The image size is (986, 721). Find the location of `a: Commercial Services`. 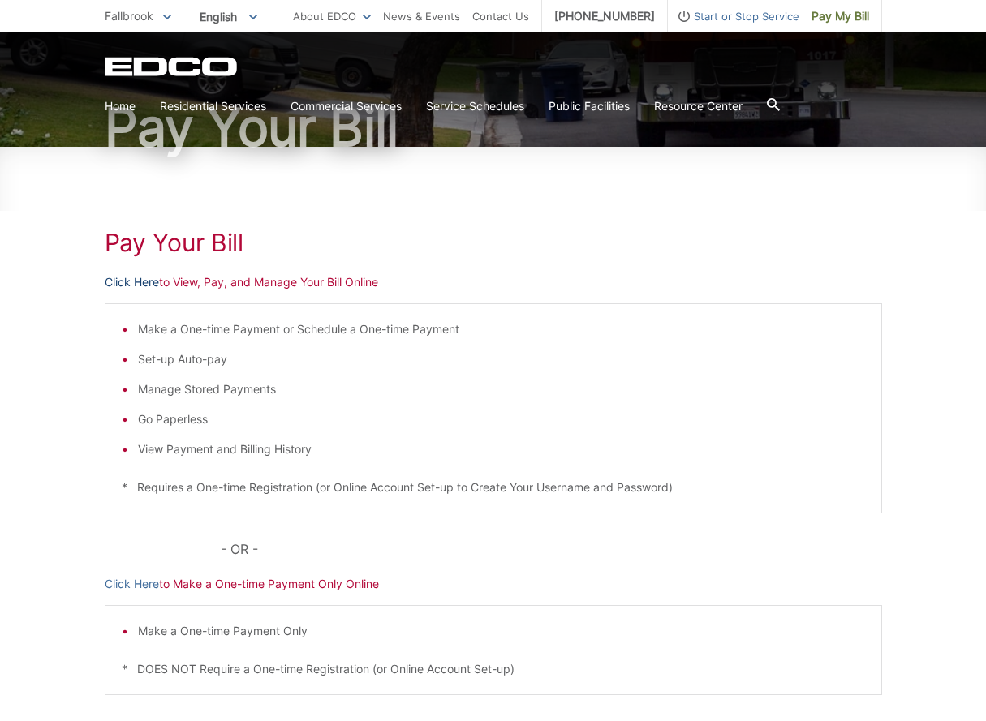

a: Commercial Services is located at coordinates (346, 106).